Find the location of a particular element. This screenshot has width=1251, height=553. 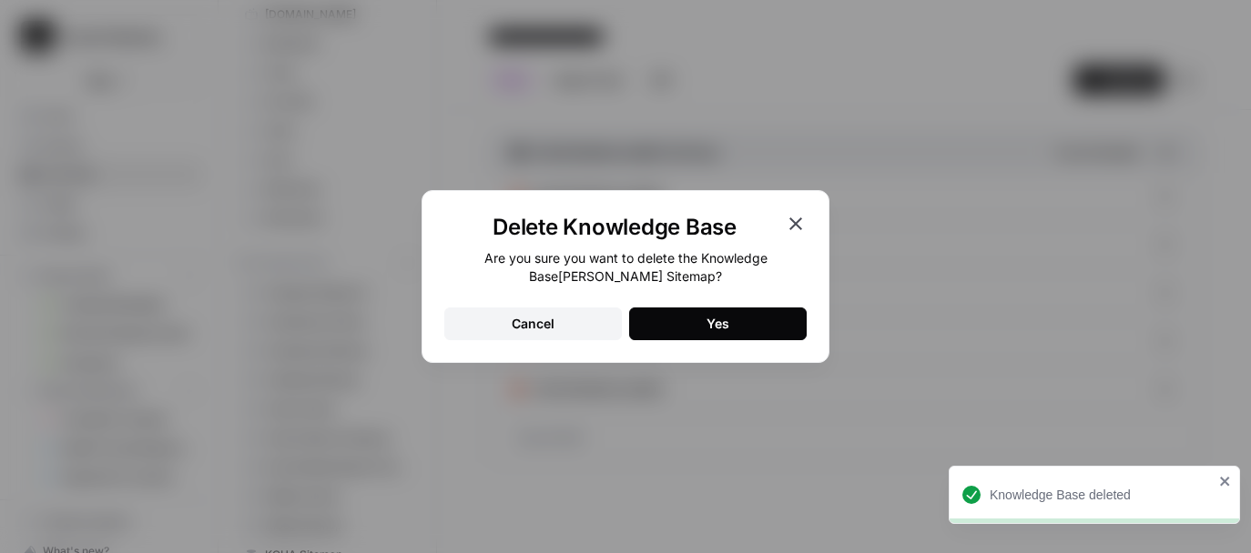

button: Cancel is located at coordinates (532, 324).